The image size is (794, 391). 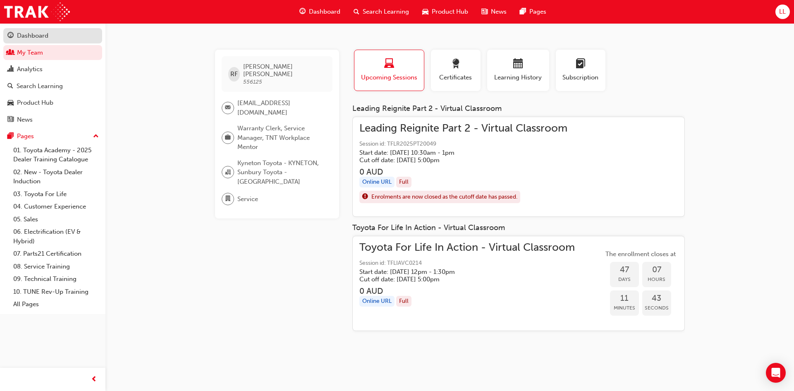 I want to click on span: people-icon, so click(x=10, y=53).